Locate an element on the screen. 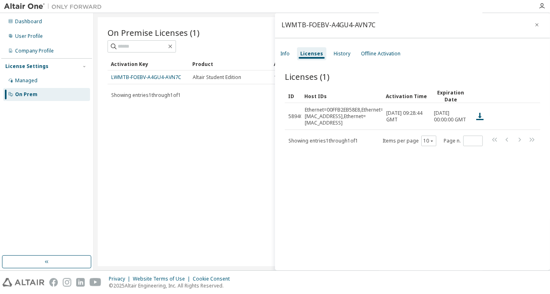  img: facebook.svg is located at coordinates (53, 282).